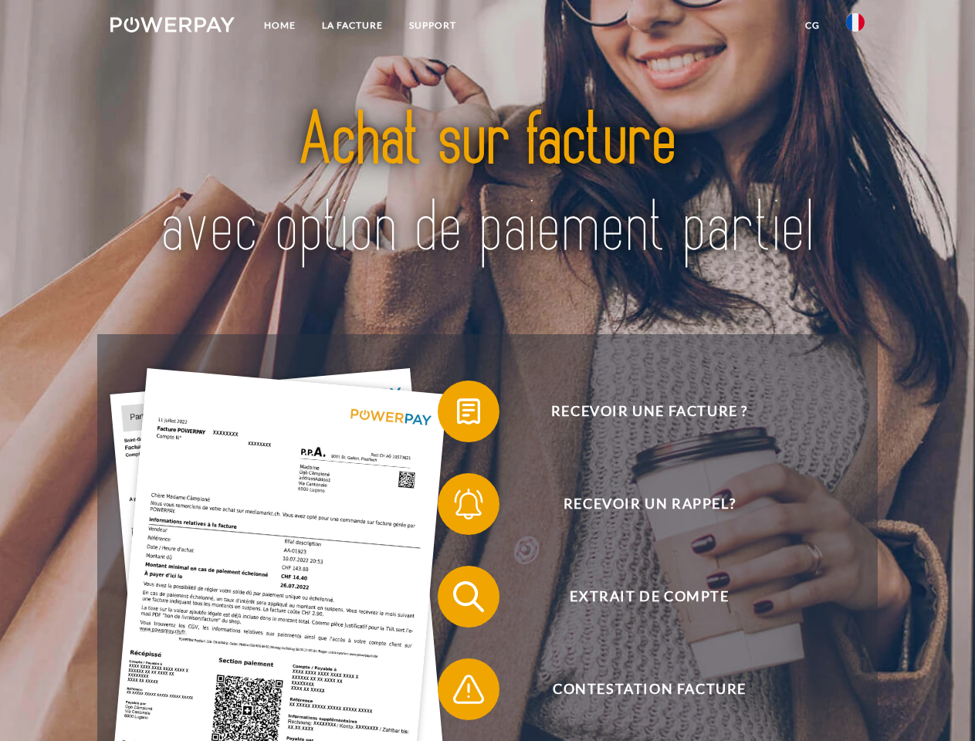 The width and height of the screenshot is (975, 741). What do you see at coordinates (468, 597) in the screenshot?
I see `img: qb_search.svg` at bounding box center [468, 597].